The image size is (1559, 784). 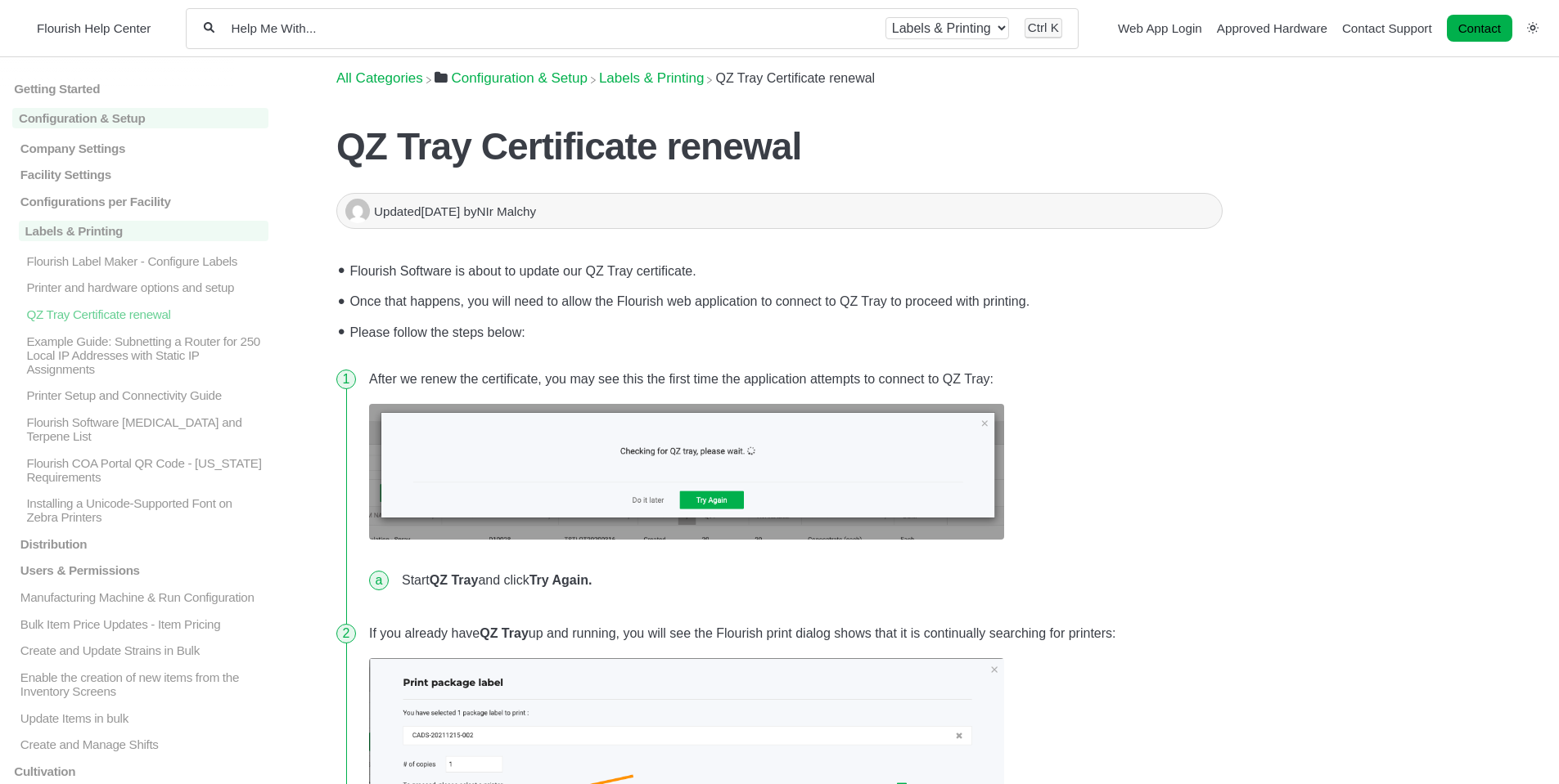 I want to click on a: Create and Manage Shifts, so click(x=140, y=744).